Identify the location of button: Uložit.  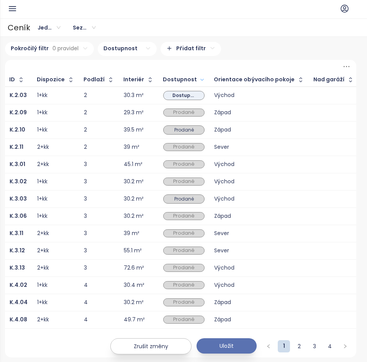
(227, 346).